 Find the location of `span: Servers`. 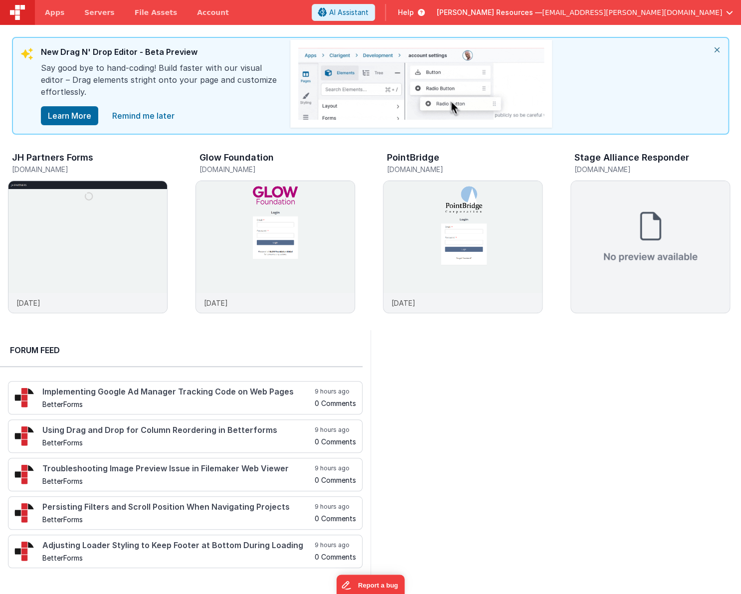

span: Servers is located at coordinates (99, 12).